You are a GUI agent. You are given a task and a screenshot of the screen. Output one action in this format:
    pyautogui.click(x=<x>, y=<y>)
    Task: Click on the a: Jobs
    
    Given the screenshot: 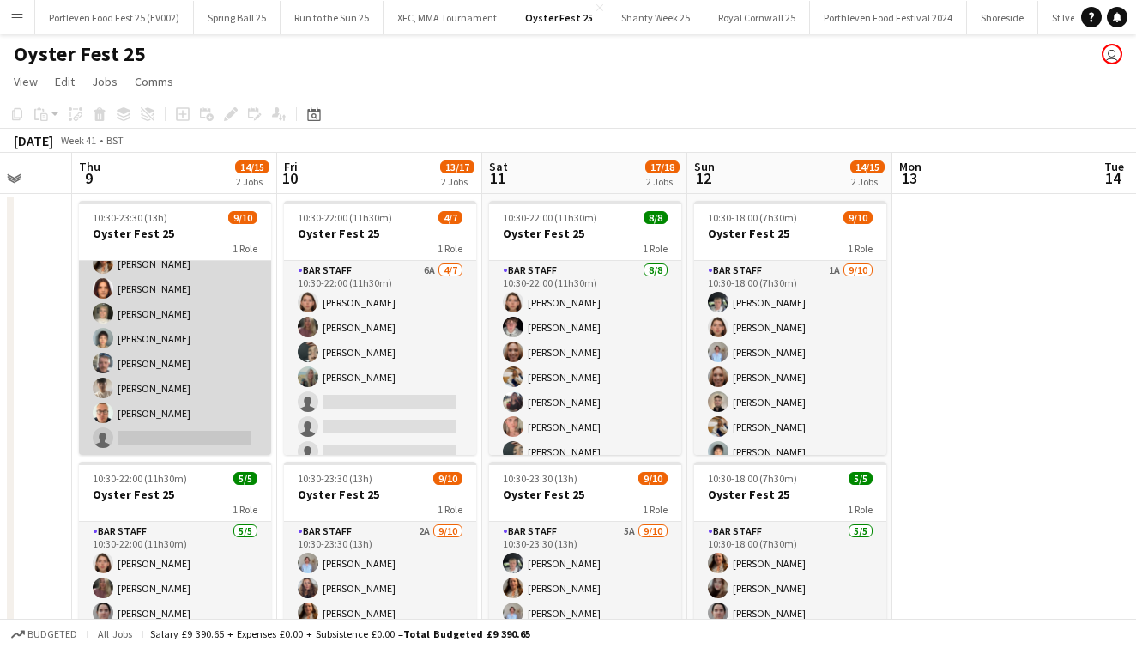 What is the action you would take?
    pyautogui.click(x=105, y=81)
    